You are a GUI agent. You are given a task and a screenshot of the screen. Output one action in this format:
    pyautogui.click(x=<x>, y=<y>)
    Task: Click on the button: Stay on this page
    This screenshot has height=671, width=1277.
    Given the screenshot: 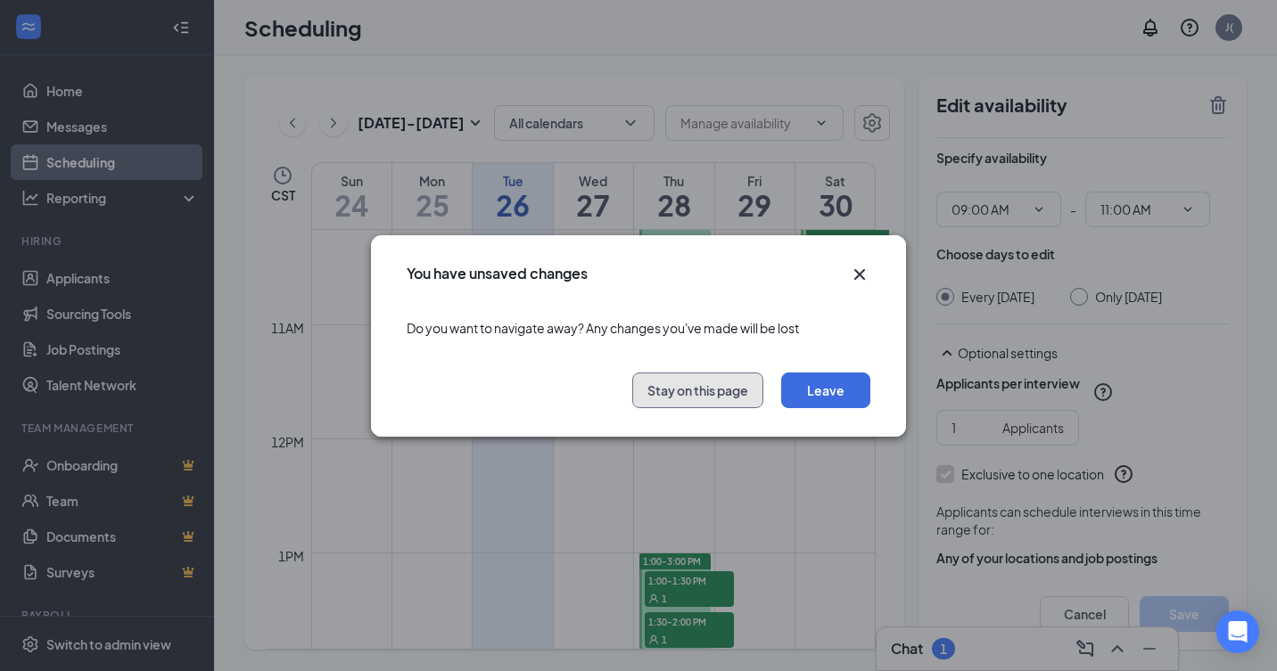 What is the action you would take?
    pyautogui.click(x=697, y=390)
    